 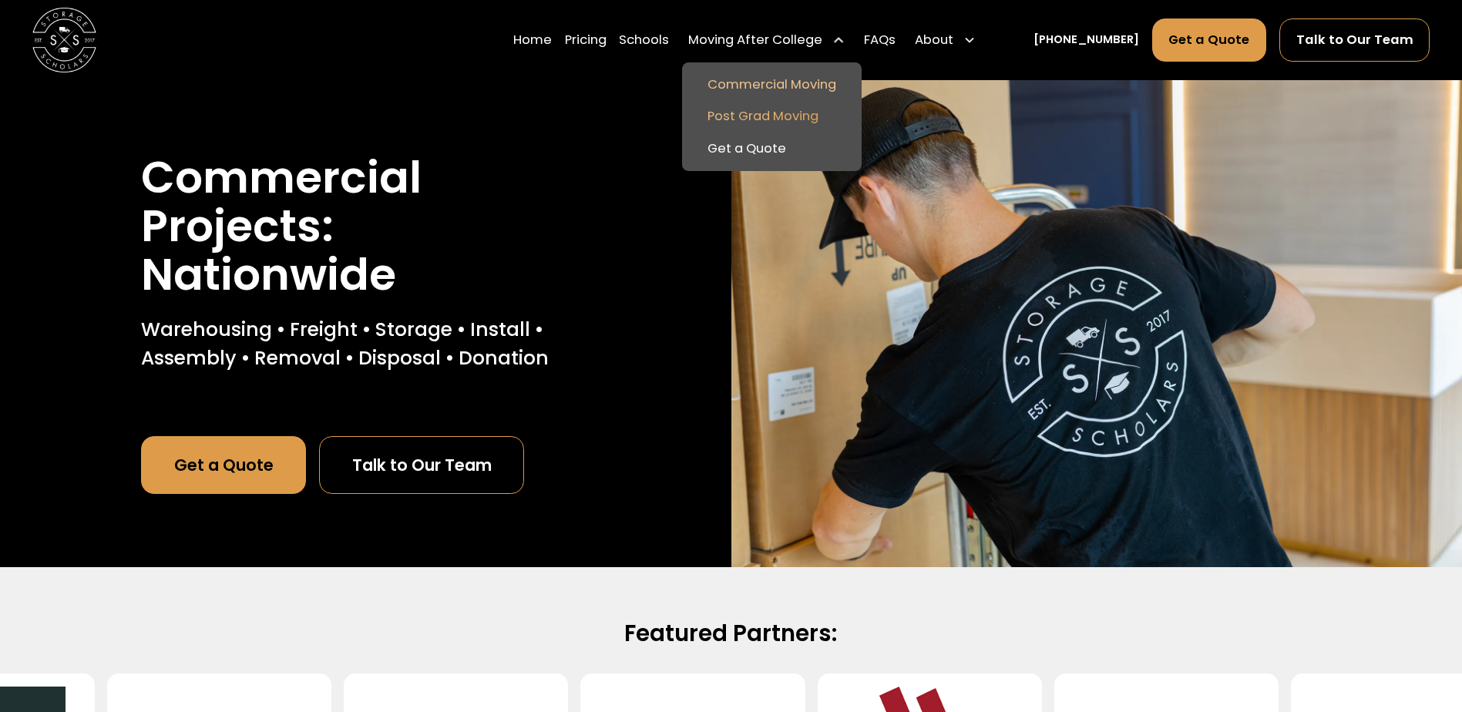 What do you see at coordinates (365, 344) in the screenshot?
I see `p: Warehousing • Freight • Storage • Install • Assembly • Removal • Disposal • Donation` at bounding box center [365, 344].